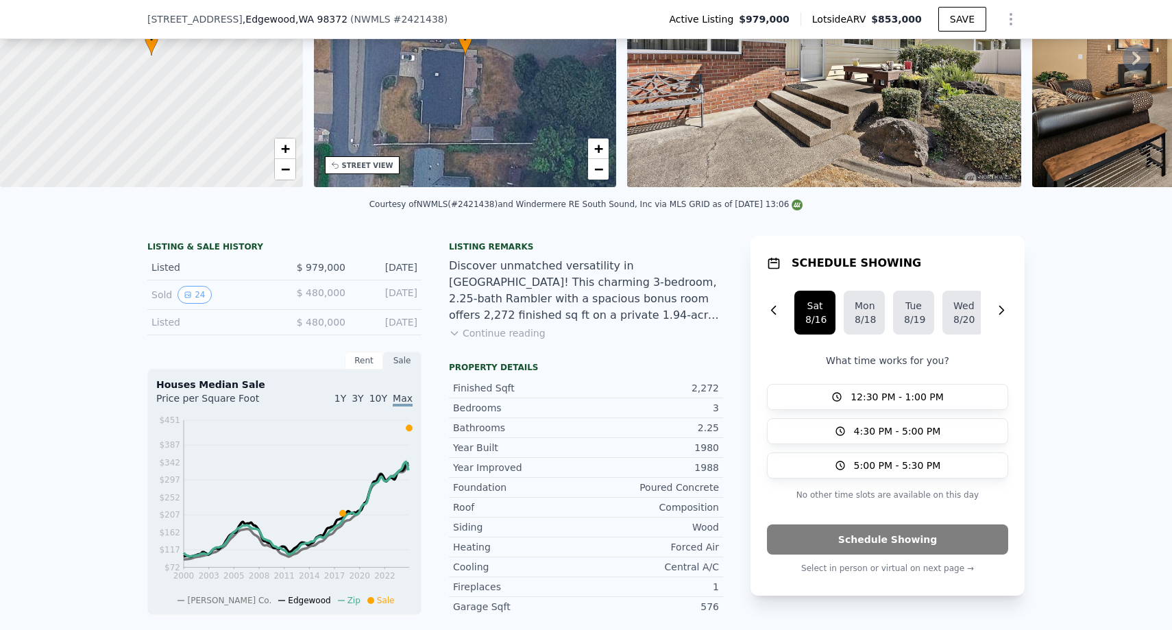  What do you see at coordinates (321, 267) in the screenshot?
I see `span: $ 979,000` at bounding box center [321, 267].